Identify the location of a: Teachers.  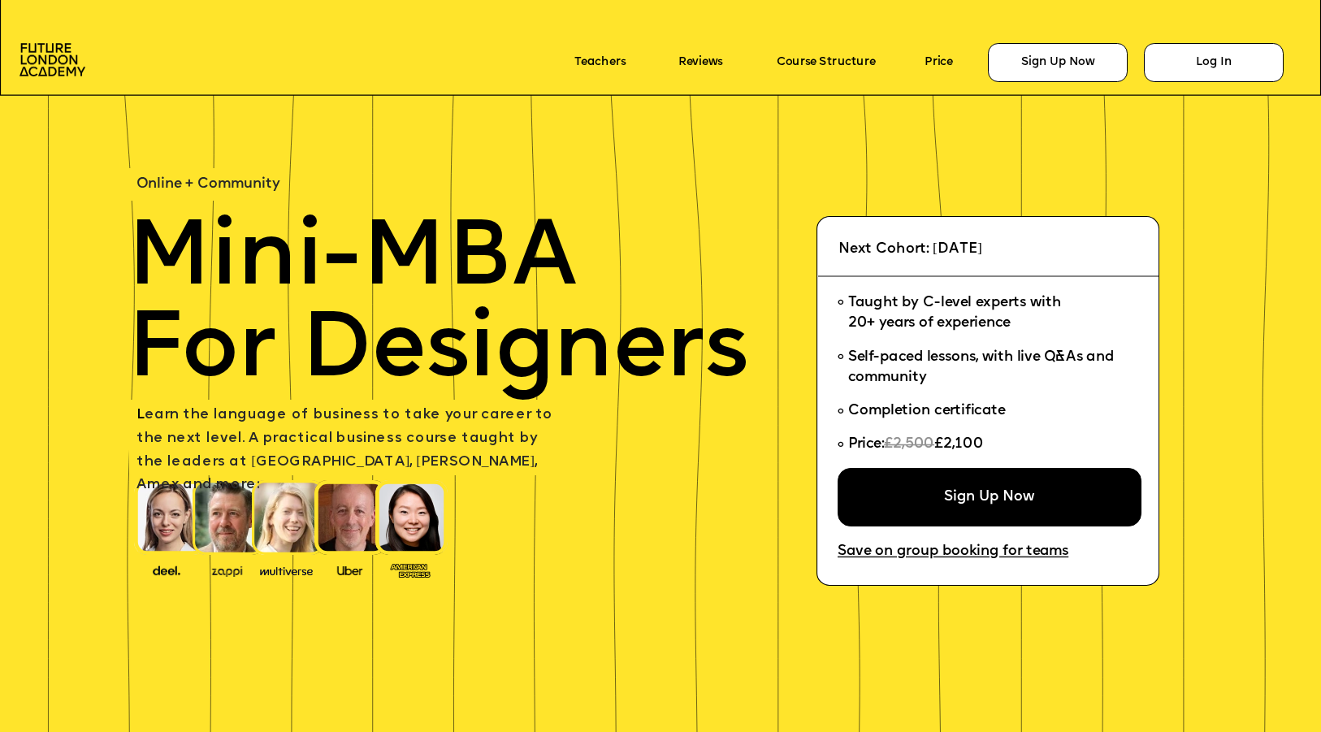
(600, 63).